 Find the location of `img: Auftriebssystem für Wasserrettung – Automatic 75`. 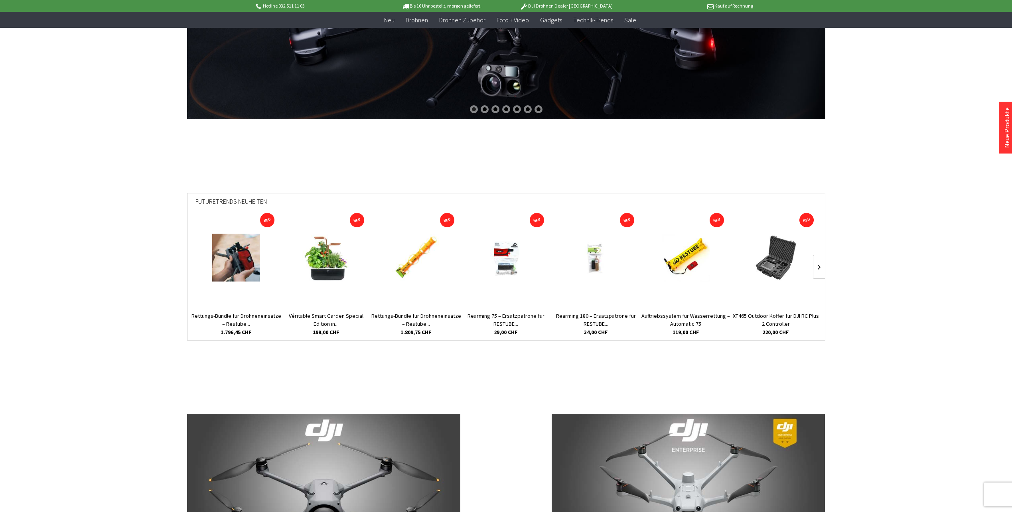

img: Auftriebssystem für Wasserrettung – Automatic 75 is located at coordinates (686, 258).